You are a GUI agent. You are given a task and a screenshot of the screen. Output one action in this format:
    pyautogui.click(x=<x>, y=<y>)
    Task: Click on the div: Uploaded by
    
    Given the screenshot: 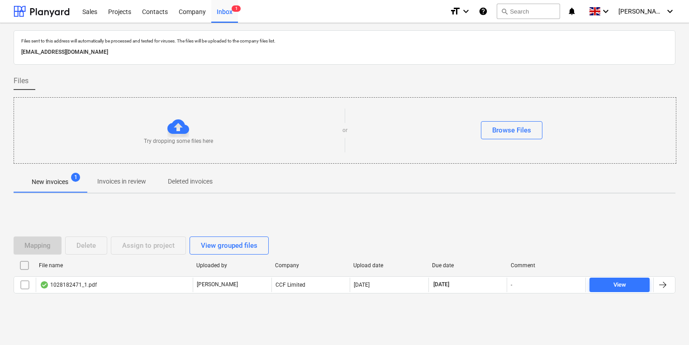 What is the action you would take?
    pyautogui.click(x=232, y=266)
    